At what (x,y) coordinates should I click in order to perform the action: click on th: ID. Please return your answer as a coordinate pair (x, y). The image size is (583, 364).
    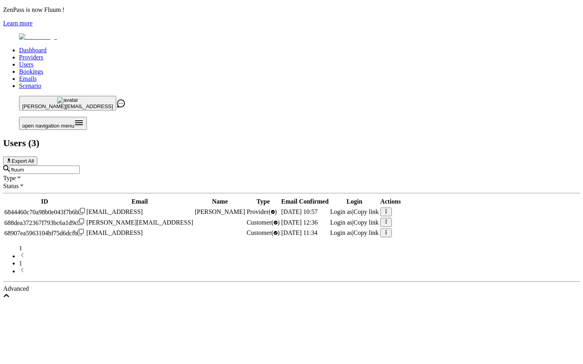
    Looking at the image, I should click on (44, 202).